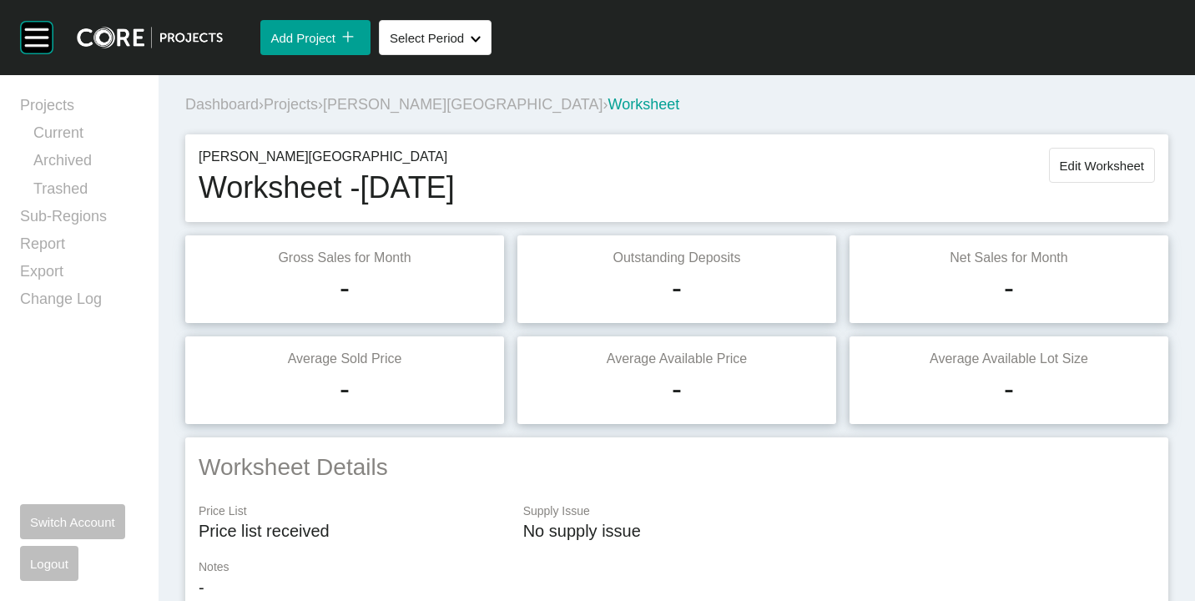 The height and width of the screenshot is (601, 1195). Describe the element at coordinates (73, 522) in the screenshot. I see `span: Switch Account` at that location.